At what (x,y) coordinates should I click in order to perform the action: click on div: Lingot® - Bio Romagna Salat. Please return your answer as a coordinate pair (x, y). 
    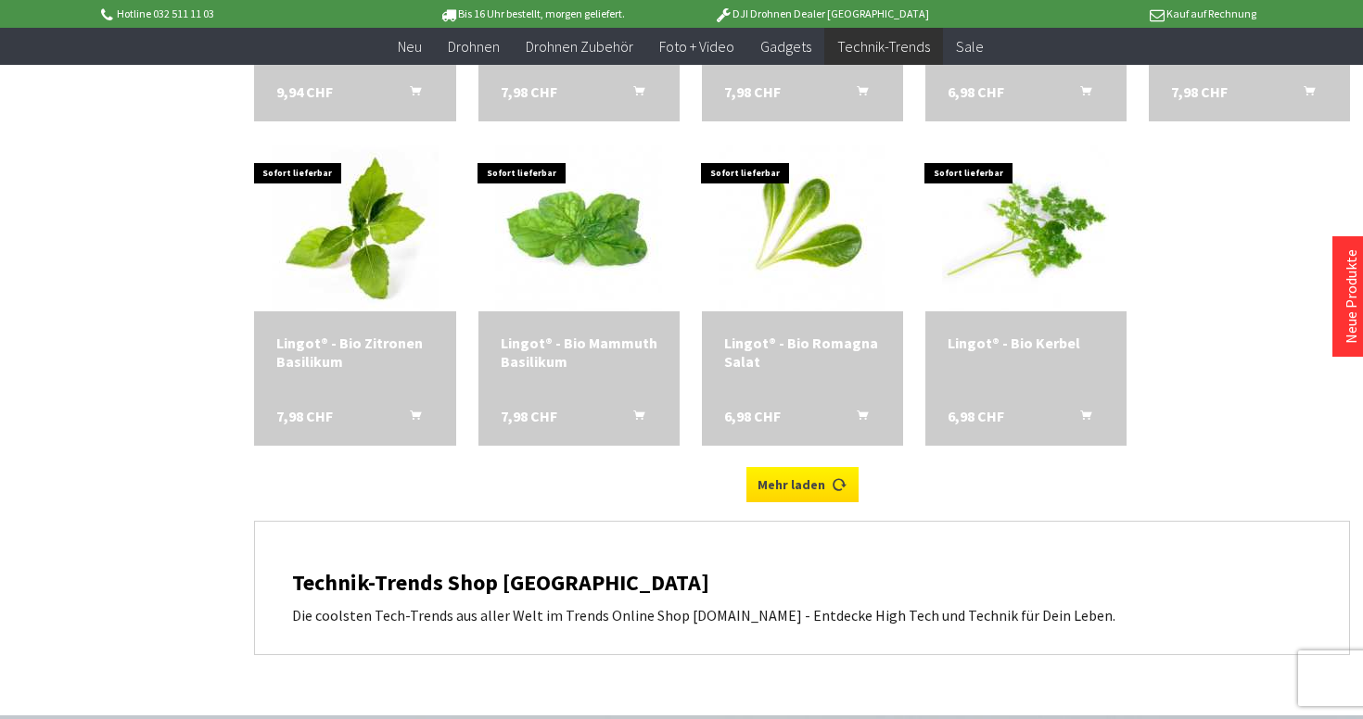
    Looking at the image, I should click on (802, 352).